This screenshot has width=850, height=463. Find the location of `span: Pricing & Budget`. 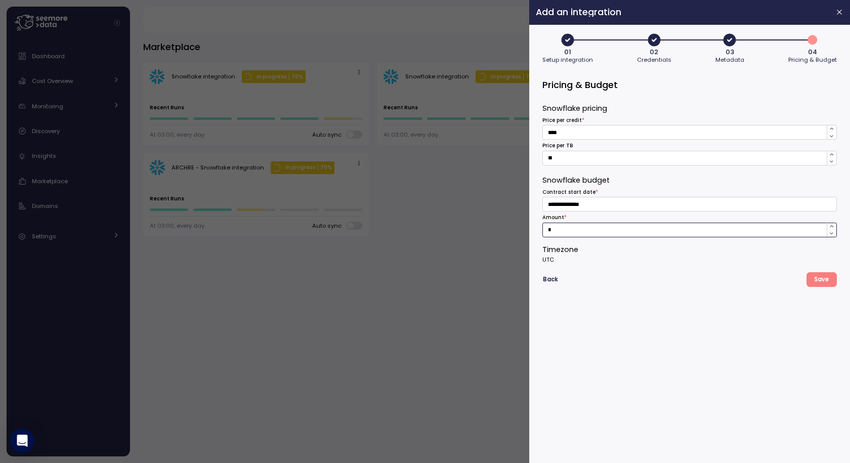

span: Pricing & Budget is located at coordinates (813, 60).